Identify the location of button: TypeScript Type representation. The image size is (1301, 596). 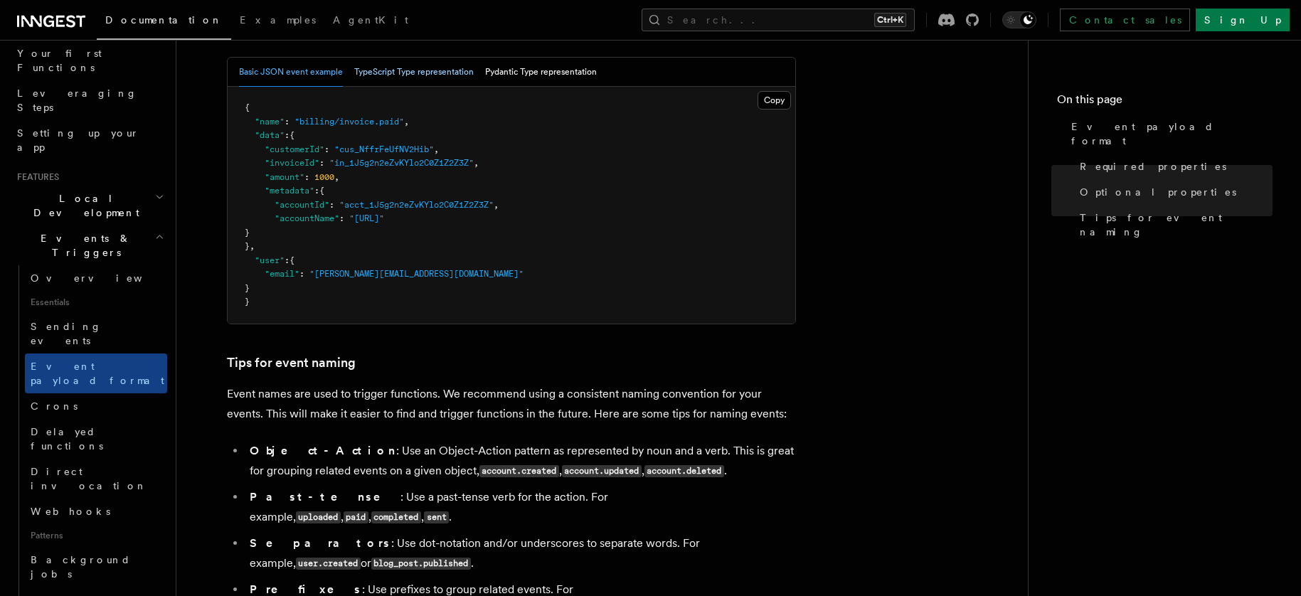
(414, 72).